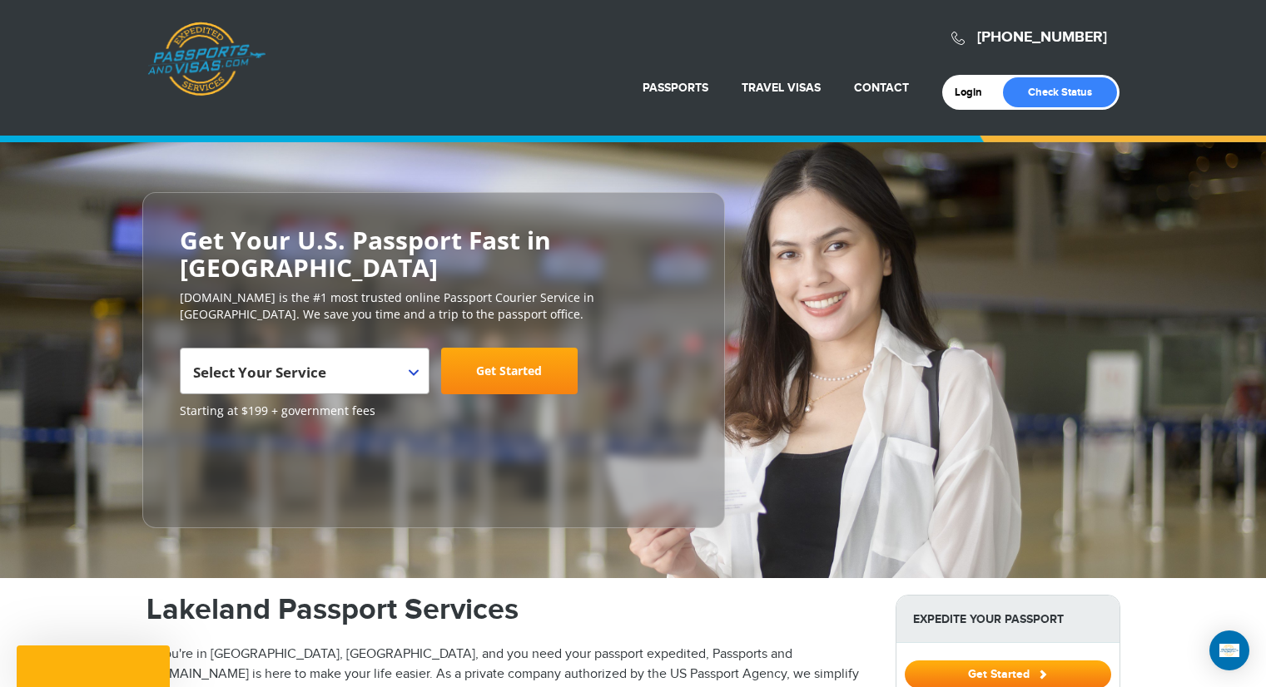  What do you see at coordinates (508, 610) in the screenshot?
I see `h1: Lakeland Passport Services` at bounding box center [508, 610].